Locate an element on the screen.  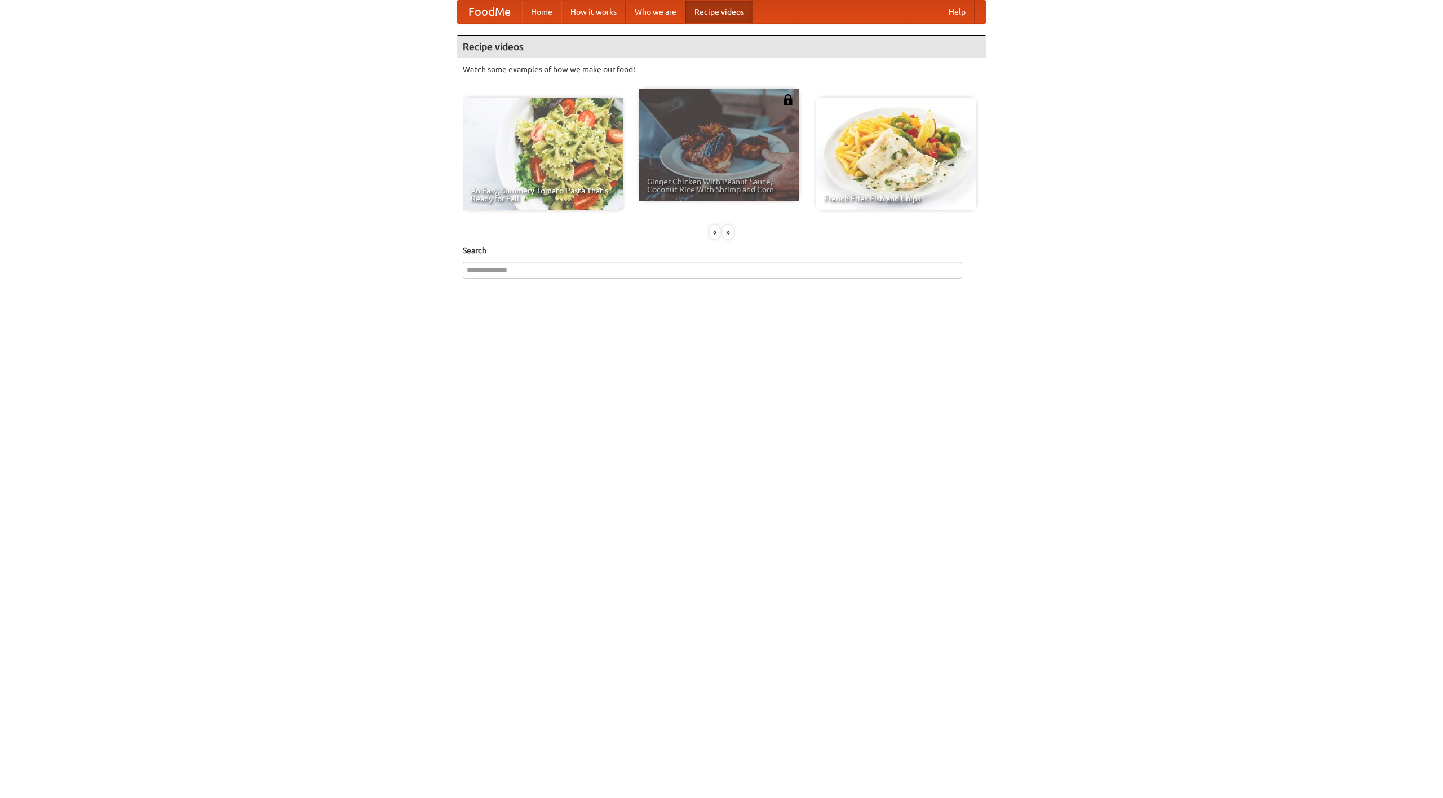
h4: Recipe videos is located at coordinates (722, 47).